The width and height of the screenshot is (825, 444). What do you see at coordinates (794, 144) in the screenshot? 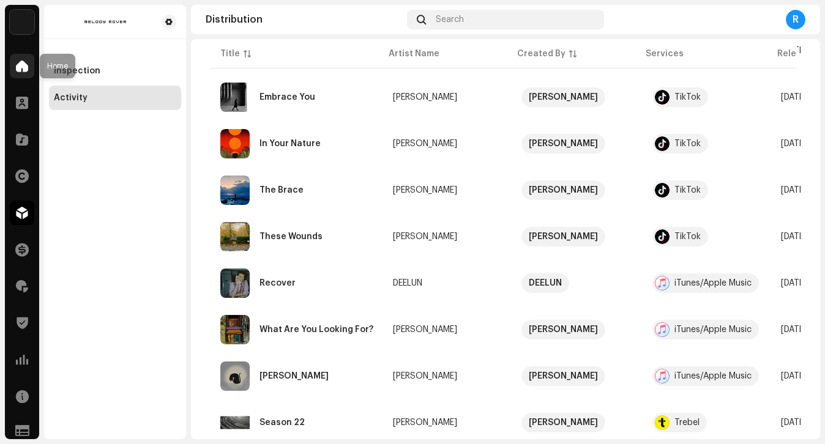
I see `span: Jun 3, 2022` at bounding box center [794, 144].